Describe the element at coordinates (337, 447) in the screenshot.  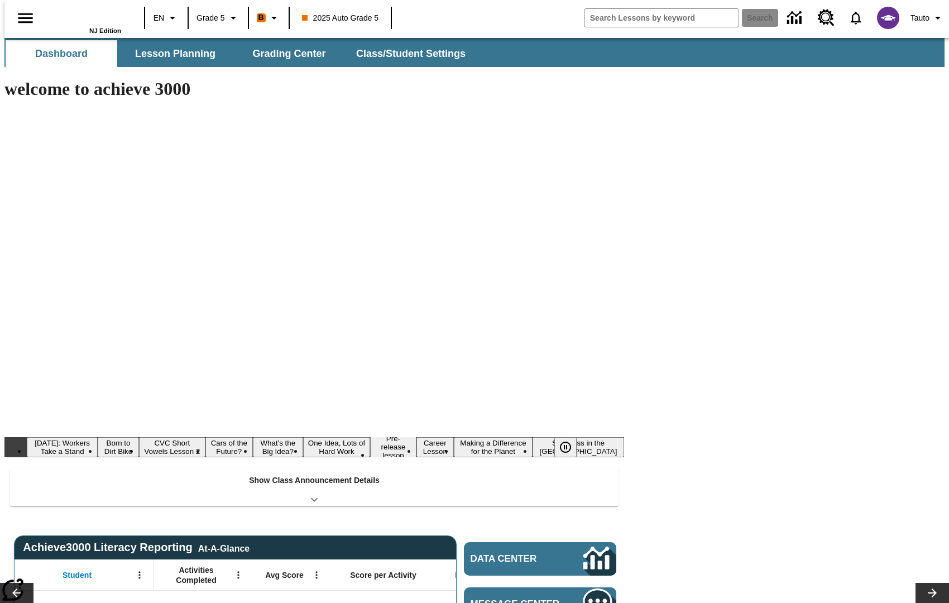
I see `button: Slide 6 One Idea, Lots of Hard Work` at that location.